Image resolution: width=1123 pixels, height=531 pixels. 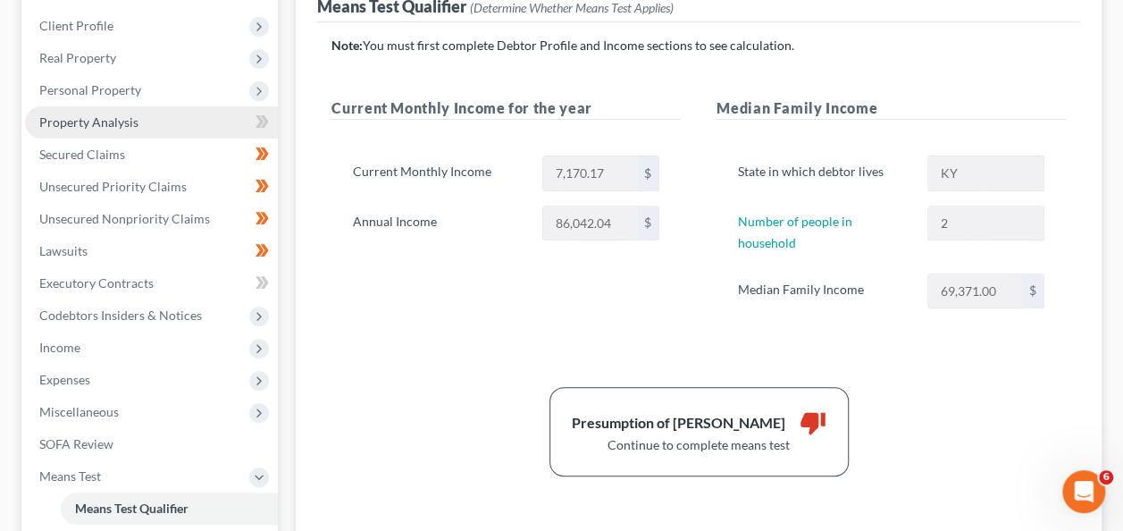 What do you see at coordinates (169, 508) in the screenshot?
I see `a: Means Test Qualifier` at bounding box center [169, 508].